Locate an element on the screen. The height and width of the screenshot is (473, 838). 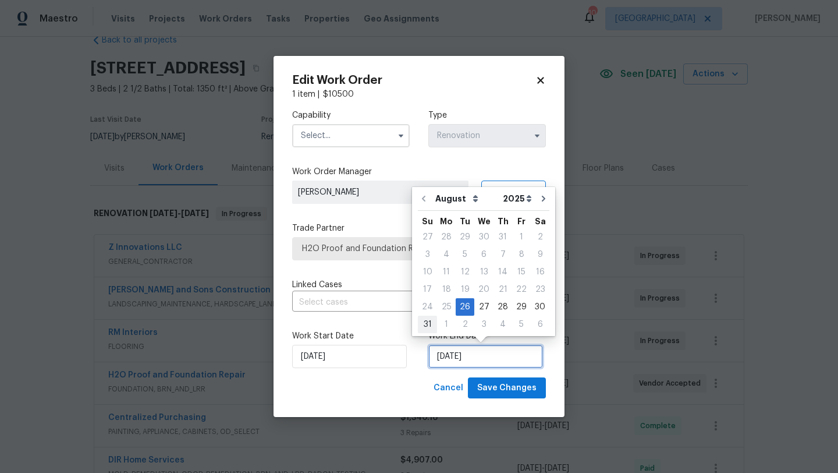
div: Mon Aug 25 2025 is located at coordinates (447, 307).